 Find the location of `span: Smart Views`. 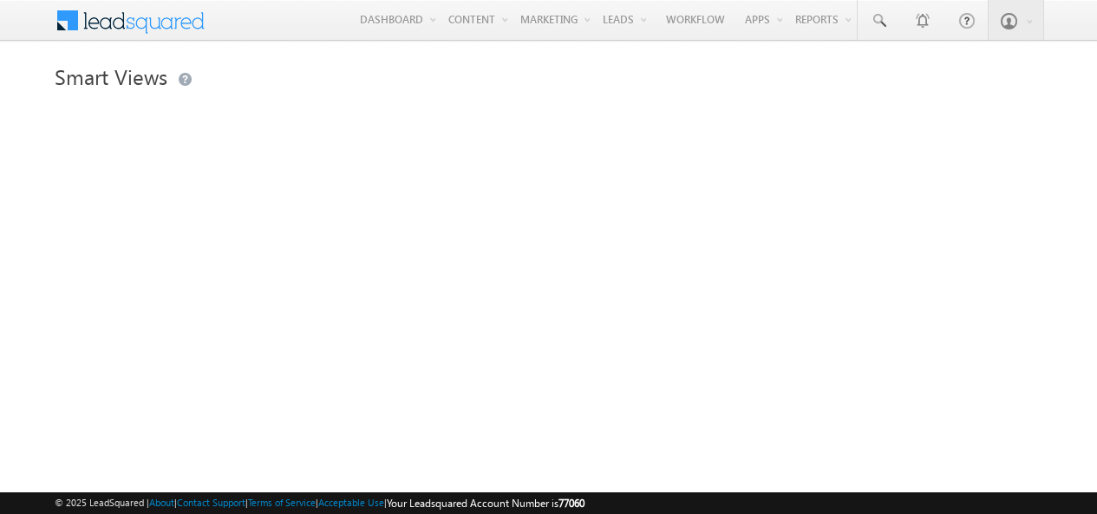

span: Smart Views is located at coordinates (111, 76).